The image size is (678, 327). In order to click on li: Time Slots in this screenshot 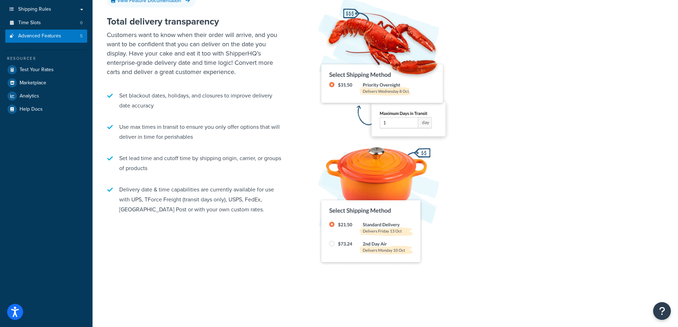, I will do `click(46, 23)`.